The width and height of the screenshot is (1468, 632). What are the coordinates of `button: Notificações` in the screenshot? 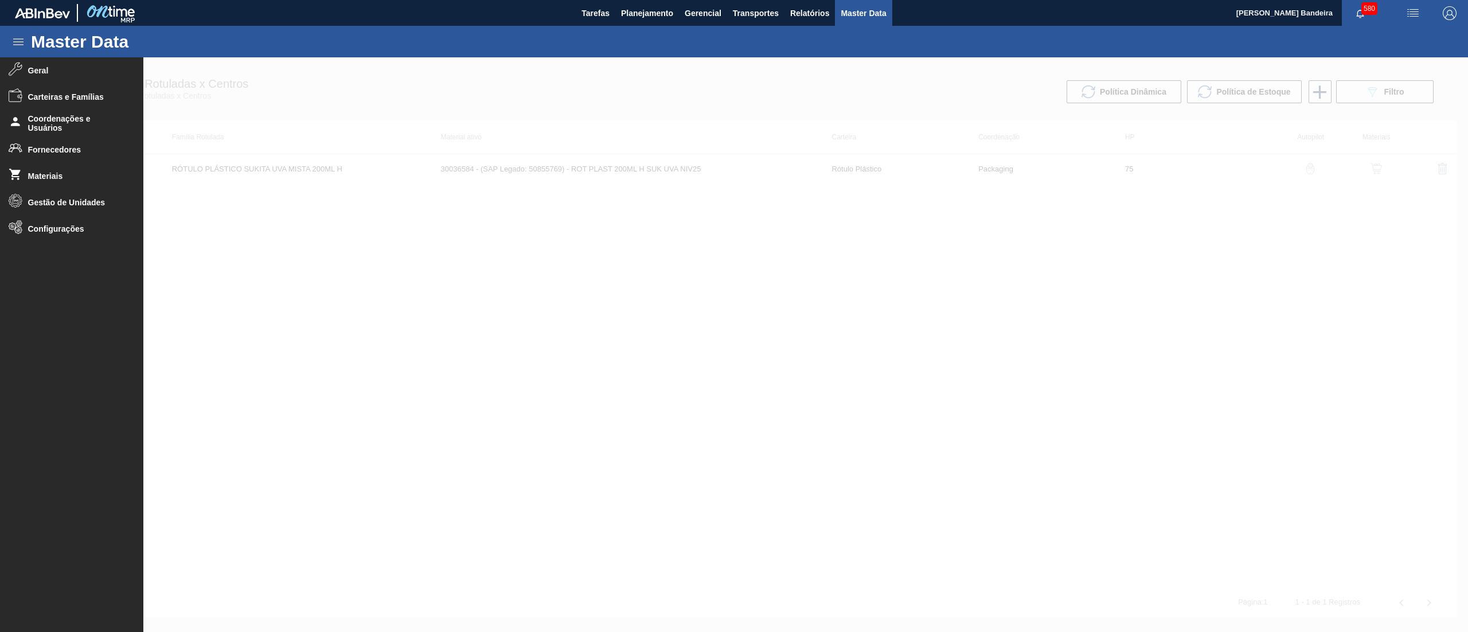 It's located at (1361, 13).